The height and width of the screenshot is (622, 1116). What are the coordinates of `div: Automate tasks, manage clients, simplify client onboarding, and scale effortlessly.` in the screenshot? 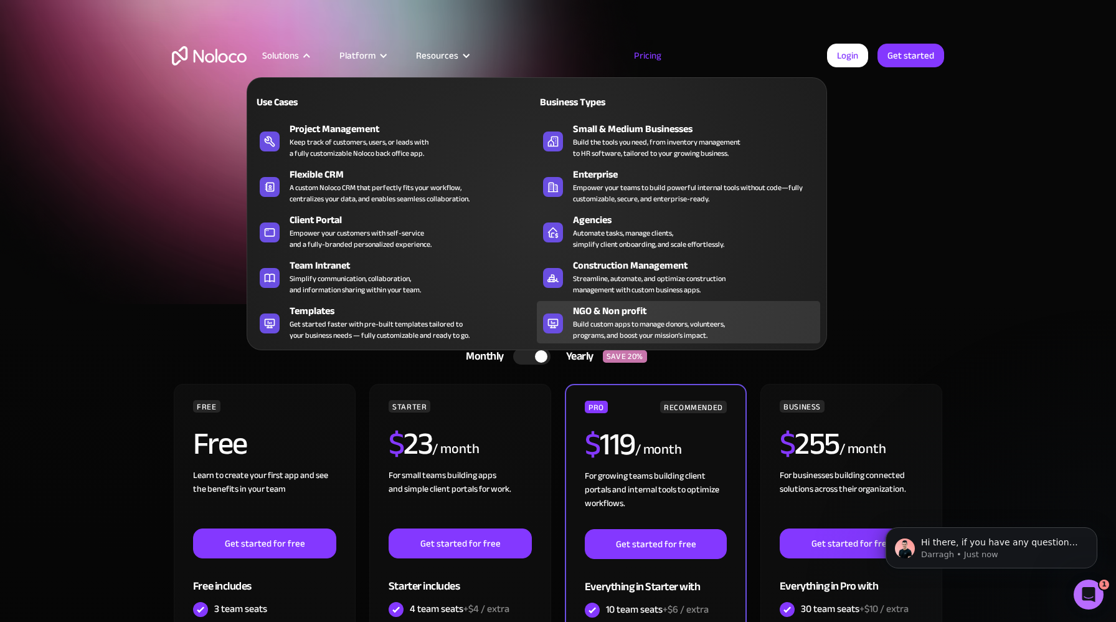 It's located at (648, 239).